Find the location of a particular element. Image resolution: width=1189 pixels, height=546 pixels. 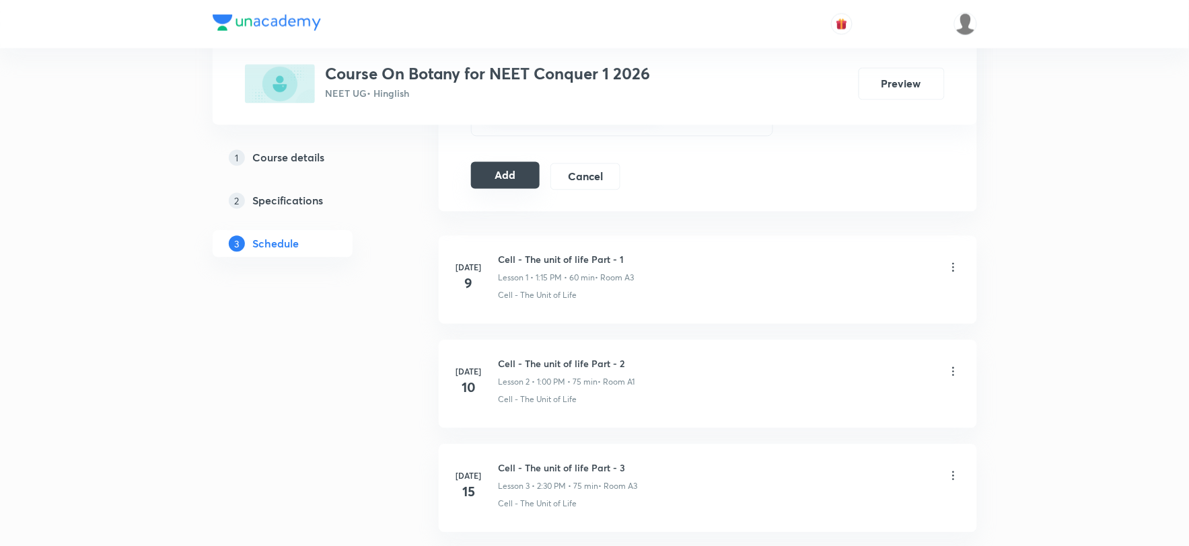

img: Company Logo is located at coordinates (266, 23).